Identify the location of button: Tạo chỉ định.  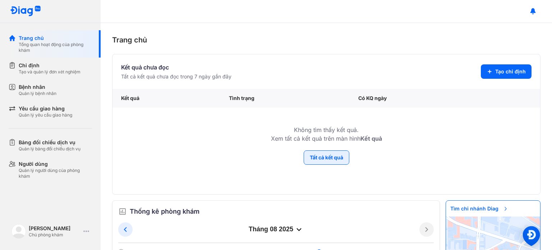
(506, 72).